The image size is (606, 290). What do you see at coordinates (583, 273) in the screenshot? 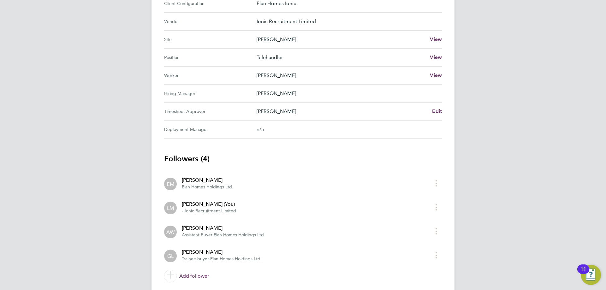
I see `div: 11` at bounding box center [583, 273].